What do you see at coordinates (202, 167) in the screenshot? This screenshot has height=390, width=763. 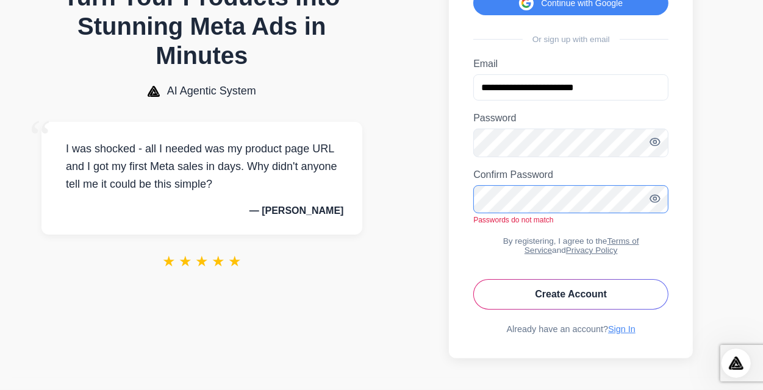 I see `p: I was shocked - all I needed was my product page URL and I got my first Meta sales in days. Why d...` at bounding box center [202, 167].